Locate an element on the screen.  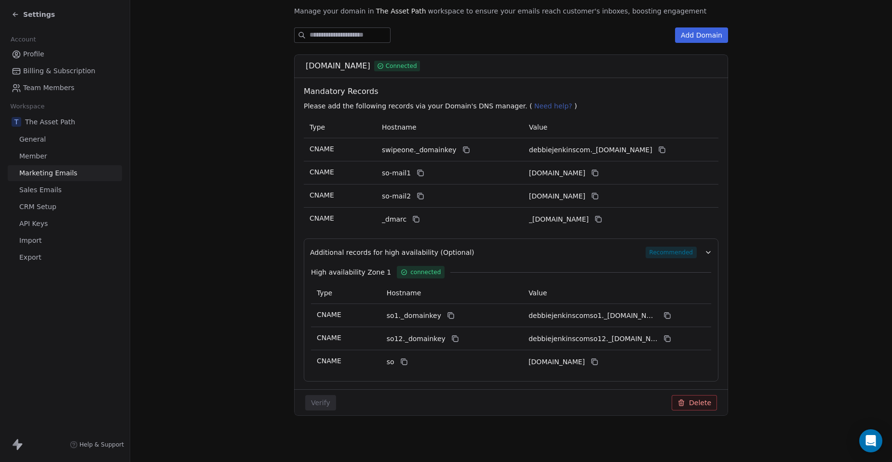
span: Sales Emails is located at coordinates (41, 190).